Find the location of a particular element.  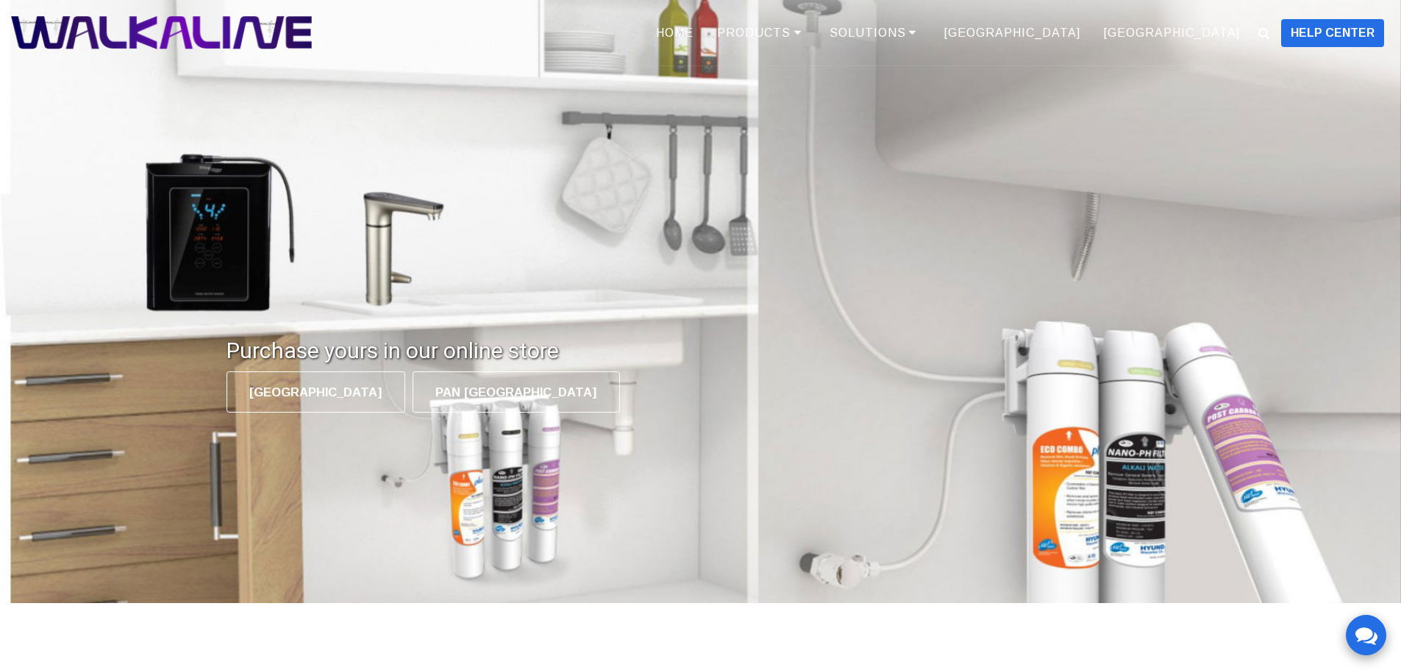

span: SOLUTIONS is located at coordinates (868, 32).